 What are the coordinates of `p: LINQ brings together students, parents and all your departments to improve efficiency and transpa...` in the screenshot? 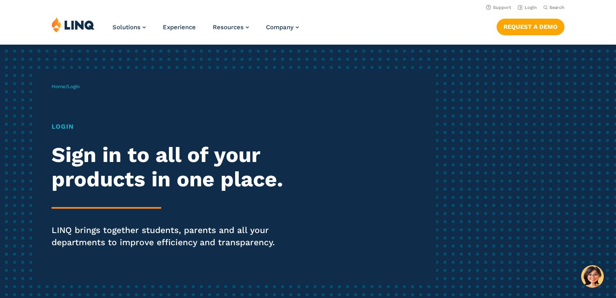 It's located at (170, 236).